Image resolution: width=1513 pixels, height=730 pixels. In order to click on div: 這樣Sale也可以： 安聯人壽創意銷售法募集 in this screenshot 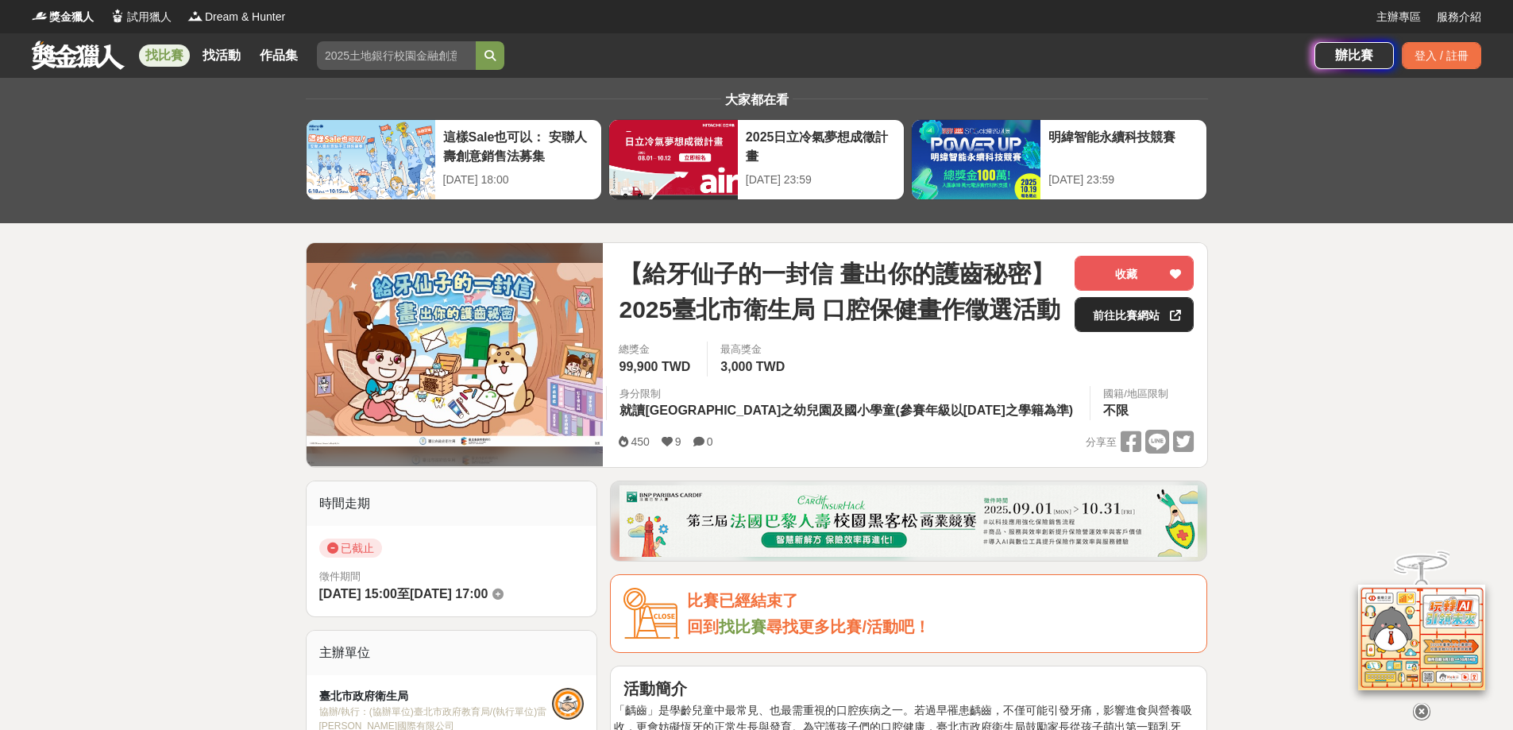, I will do `click(518, 145)`.